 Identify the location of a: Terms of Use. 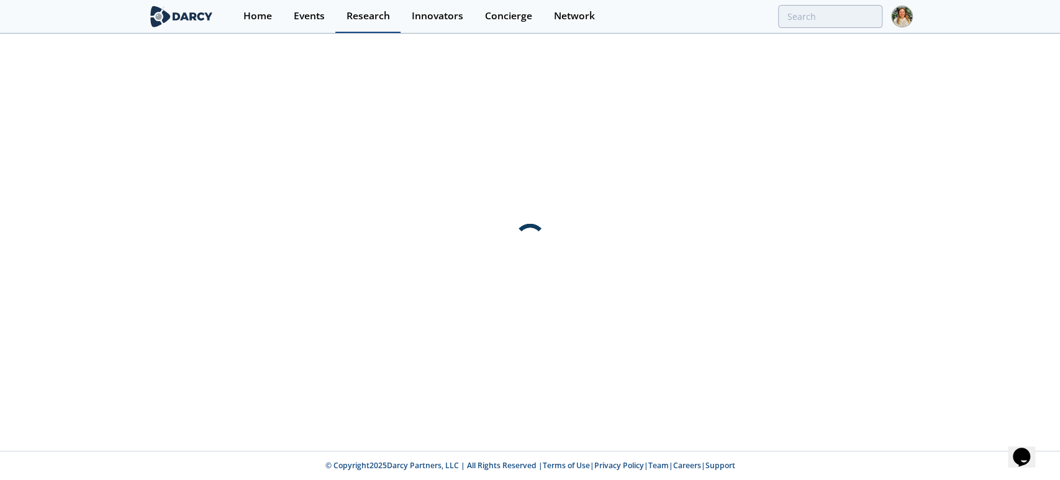
(567, 465).